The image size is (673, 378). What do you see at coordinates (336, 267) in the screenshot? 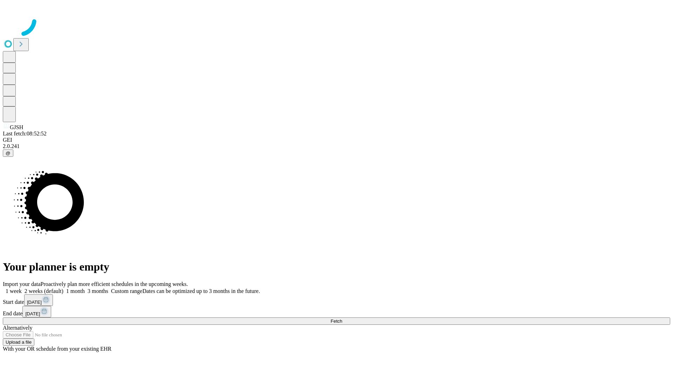
I see `h1: Your planner is empty` at bounding box center [336, 267].